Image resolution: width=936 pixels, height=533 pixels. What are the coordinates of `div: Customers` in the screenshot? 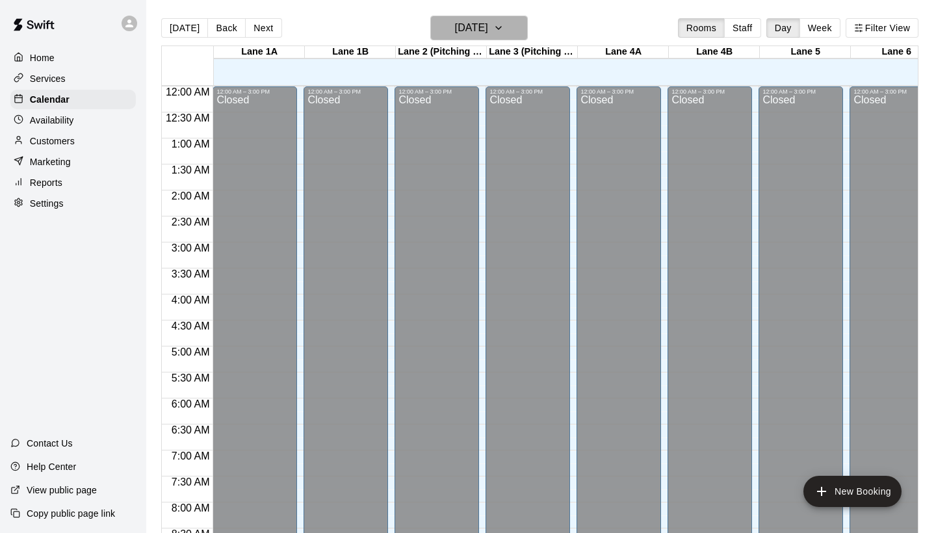 It's located at (73, 141).